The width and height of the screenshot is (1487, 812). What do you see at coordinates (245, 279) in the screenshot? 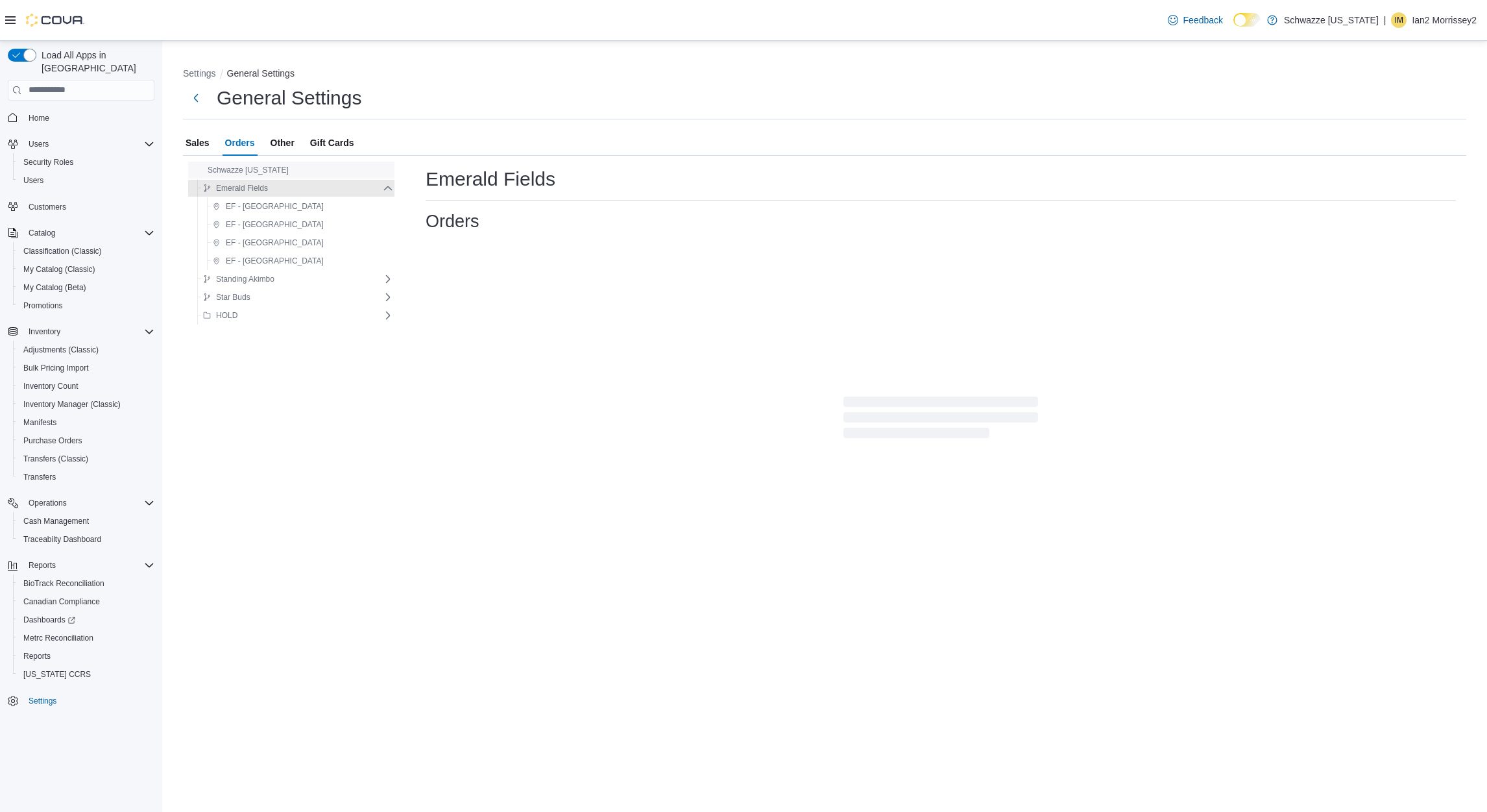
I see `span: Standing Akimbo` at bounding box center [245, 279].